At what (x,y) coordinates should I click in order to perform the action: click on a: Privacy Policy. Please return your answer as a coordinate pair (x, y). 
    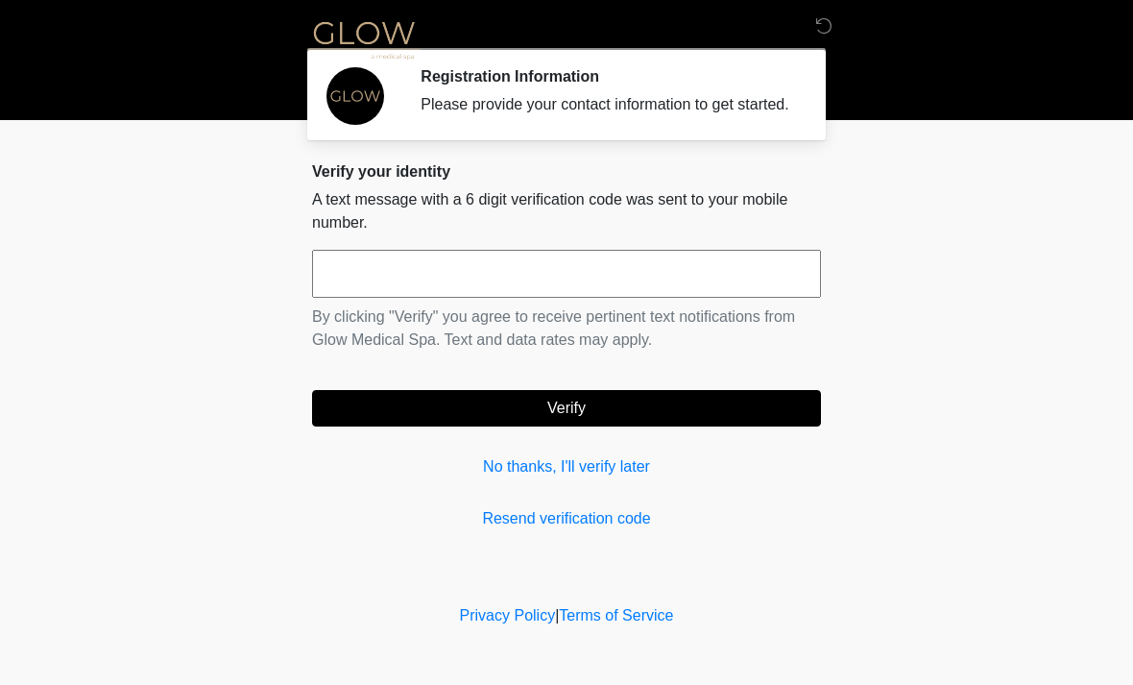
    Looking at the image, I should click on (508, 615).